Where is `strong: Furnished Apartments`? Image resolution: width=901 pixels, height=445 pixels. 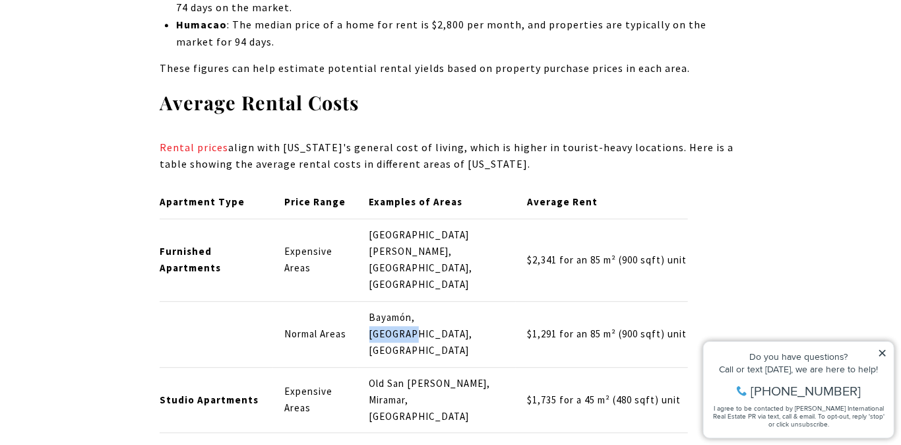
strong: Furnished Apartments is located at coordinates (190, 259).